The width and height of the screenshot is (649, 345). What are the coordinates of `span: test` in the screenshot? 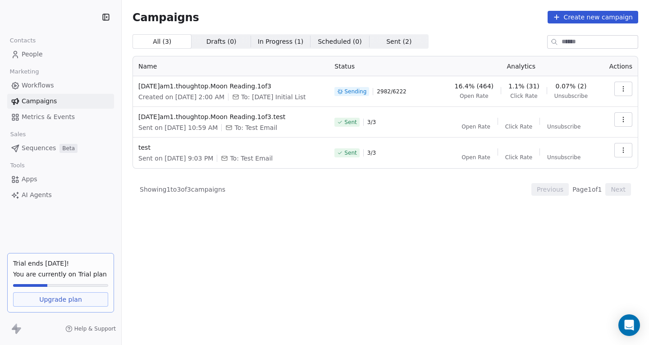 It's located at (231, 147).